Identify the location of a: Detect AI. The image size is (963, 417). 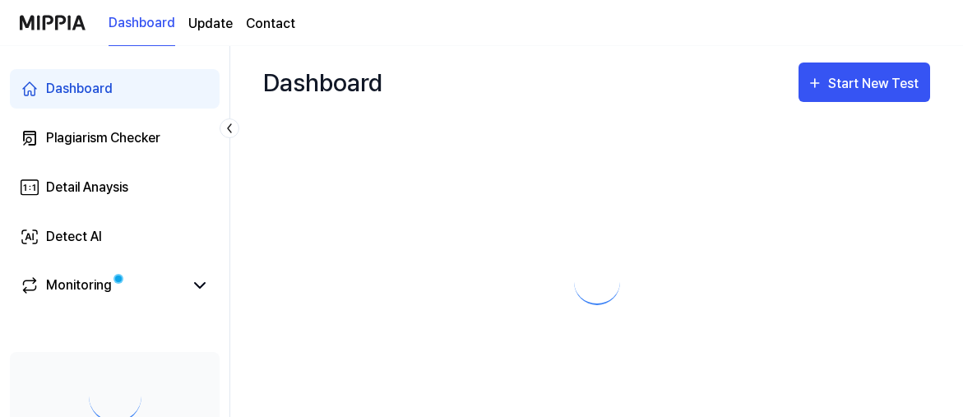
(114, 237).